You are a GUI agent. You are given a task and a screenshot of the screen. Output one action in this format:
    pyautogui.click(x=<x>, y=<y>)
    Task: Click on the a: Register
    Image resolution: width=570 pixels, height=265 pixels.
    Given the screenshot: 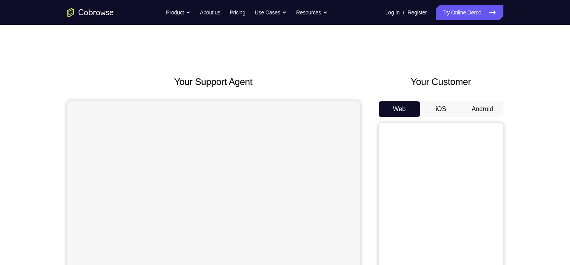 What is the action you would take?
    pyautogui.click(x=417, y=12)
    